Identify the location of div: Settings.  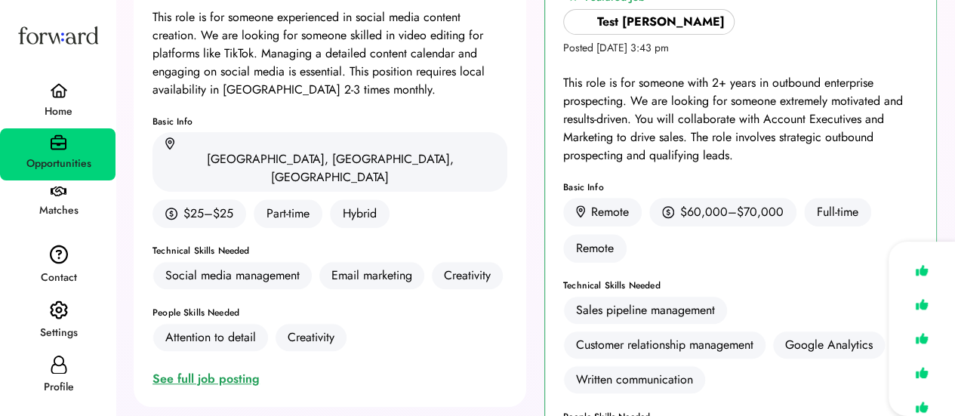
(58, 333).